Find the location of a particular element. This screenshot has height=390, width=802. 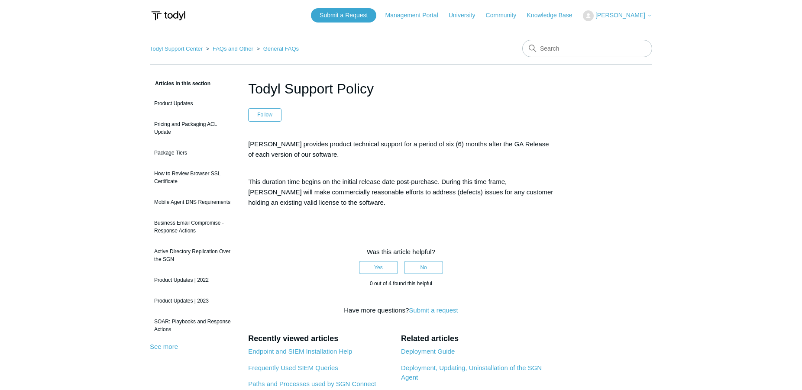

a: Business Email Compromise - Response Actions is located at coordinates (192, 227).